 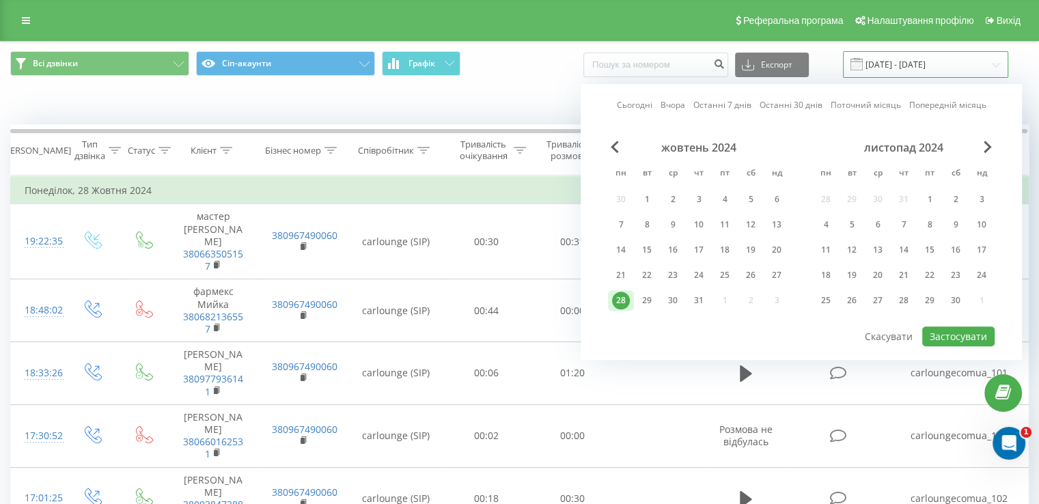 I want to click on div: 23, so click(x=955, y=275).